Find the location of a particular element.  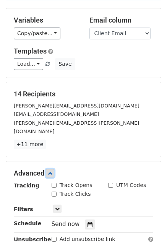

h5: Advanced is located at coordinates (83, 173).